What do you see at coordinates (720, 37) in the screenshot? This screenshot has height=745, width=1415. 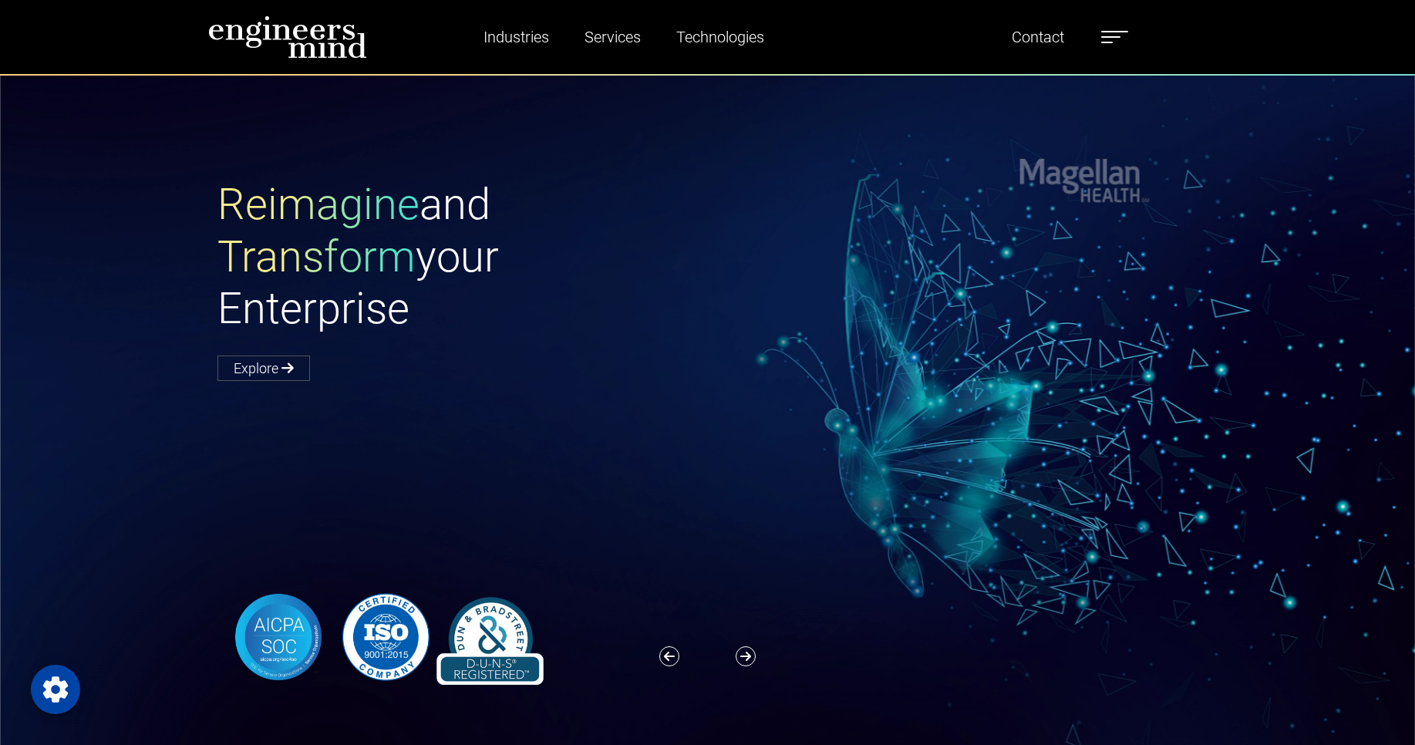 I see `a: Technologies` at bounding box center [720, 37].